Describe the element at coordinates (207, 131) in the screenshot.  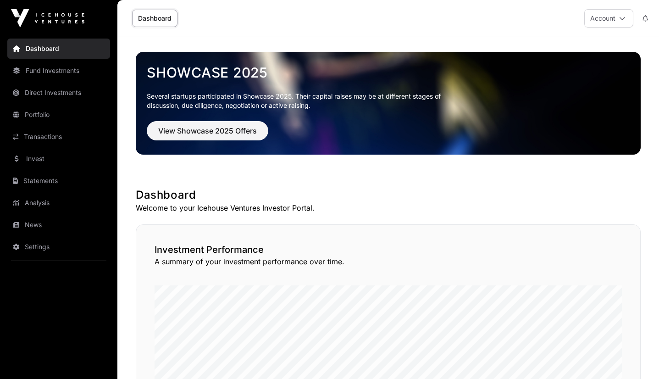
I see `button: View Showcase 2025 Offers` at that location.